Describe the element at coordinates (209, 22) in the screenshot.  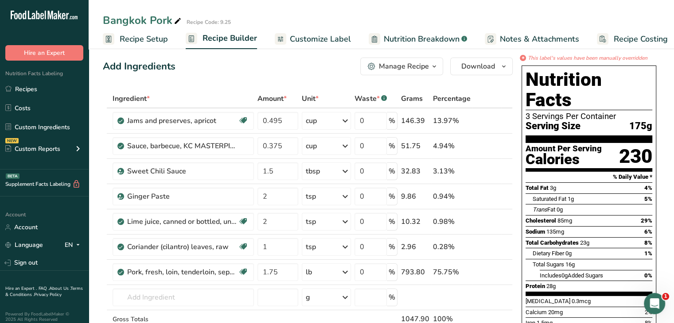
I see `div: Recipe Code: 9.25` at that location.